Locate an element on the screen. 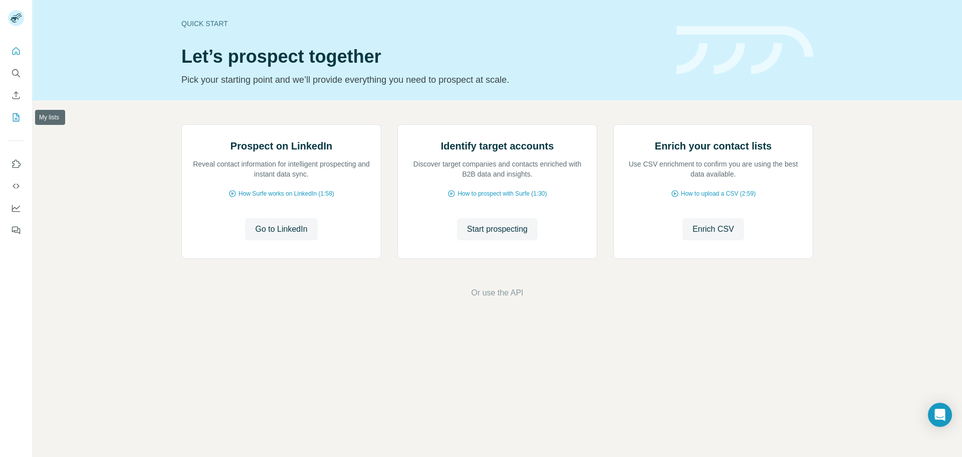 This screenshot has width=962, height=457. button: Start prospecting is located at coordinates (497, 229).